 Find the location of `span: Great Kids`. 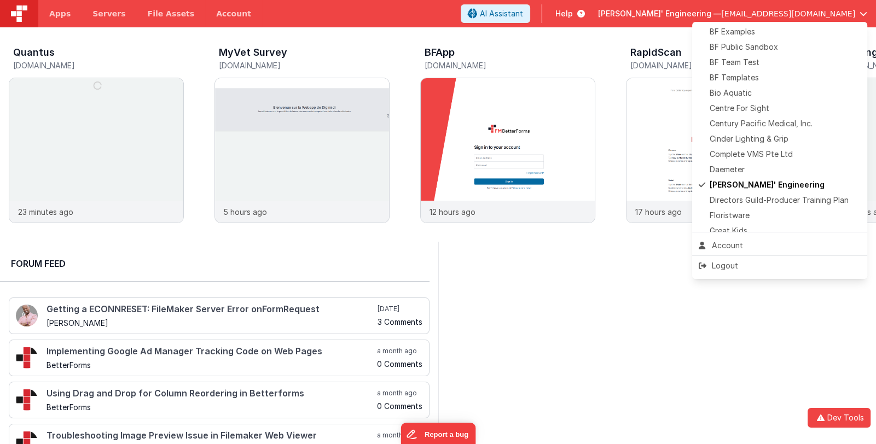

span: Great Kids is located at coordinates (729, 231).